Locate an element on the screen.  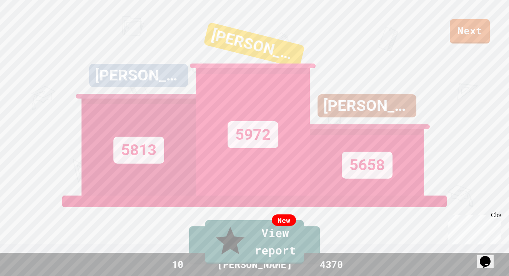
div: 5658 is located at coordinates (367, 165).